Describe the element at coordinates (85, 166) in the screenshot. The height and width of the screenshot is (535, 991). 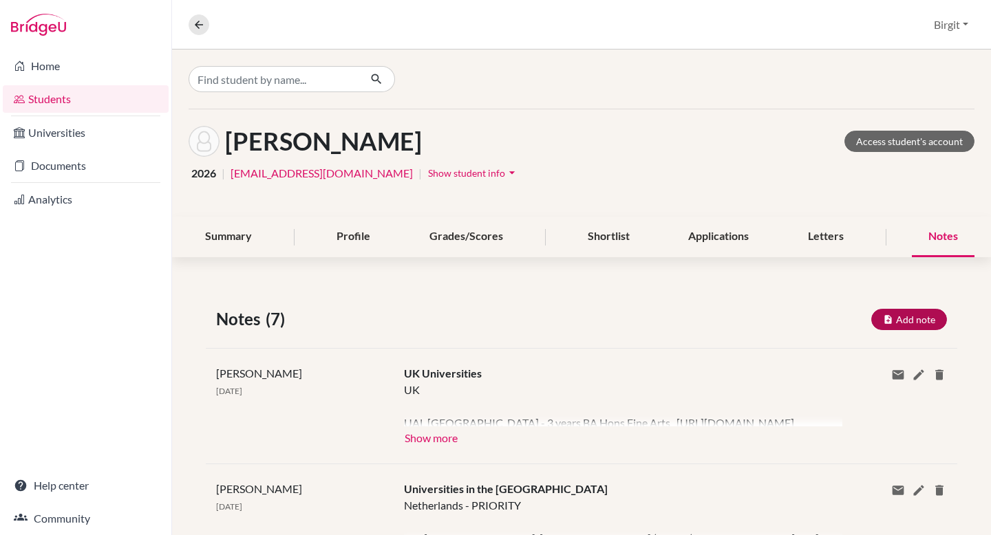
I see `a: Documents` at that location.